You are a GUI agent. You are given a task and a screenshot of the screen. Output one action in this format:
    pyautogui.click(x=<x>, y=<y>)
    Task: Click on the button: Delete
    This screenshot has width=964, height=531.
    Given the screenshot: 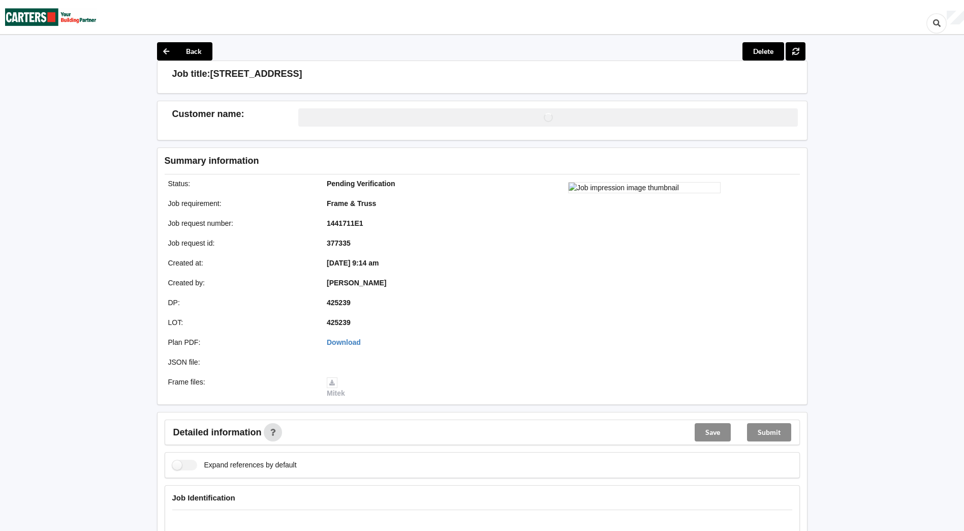 What is the action you would take?
    pyautogui.click(x=763, y=51)
    